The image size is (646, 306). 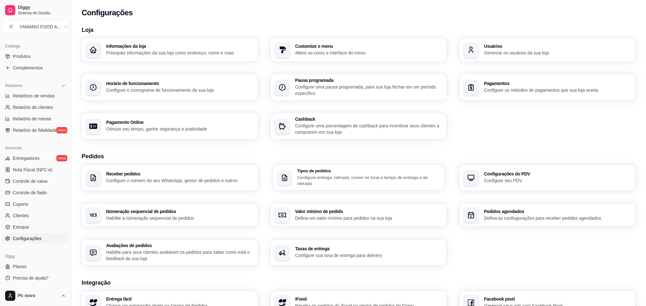 What do you see at coordinates (35, 193) in the screenshot?
I see `a: Controle de fiado` at bounding box center [35, 193].